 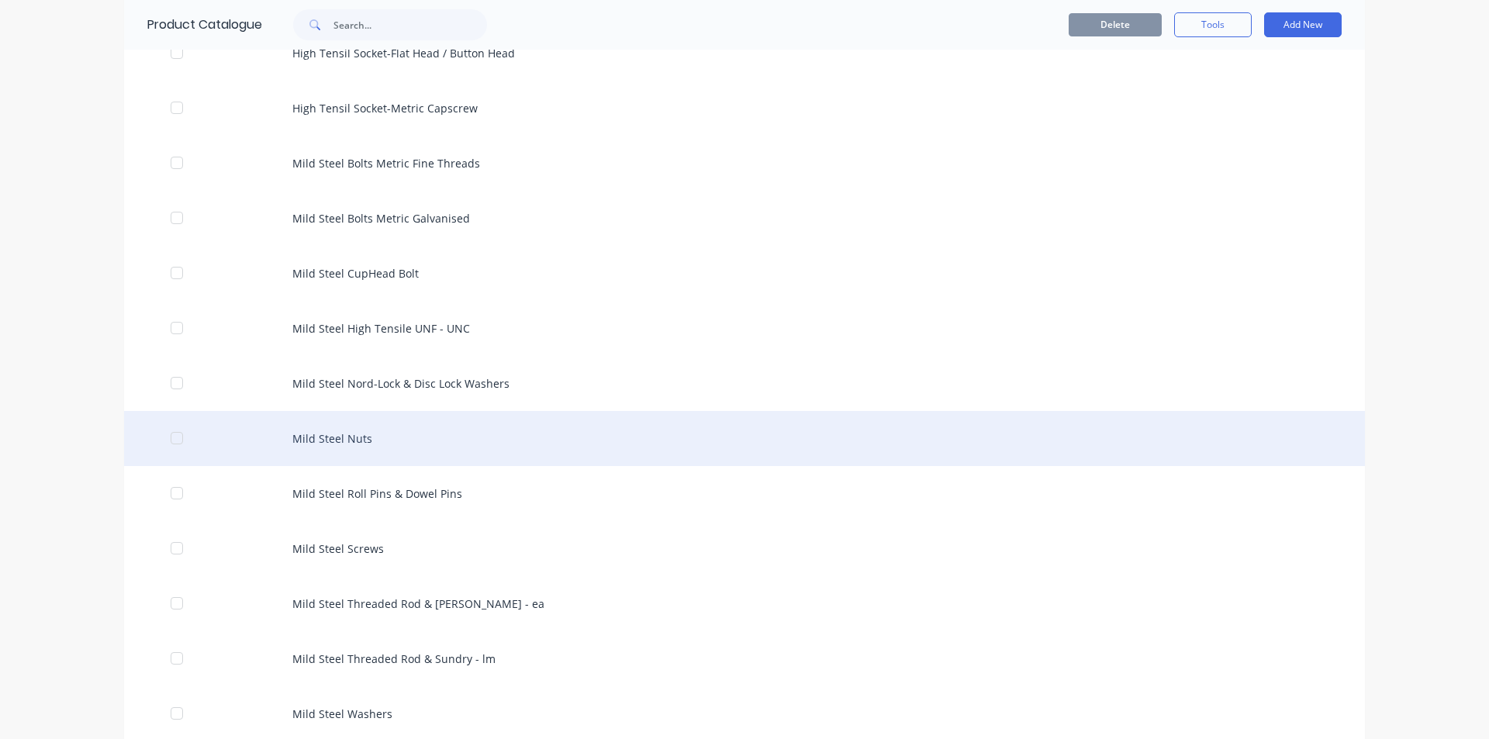 I want to click on div: High Tensil Socket-Flat Head / Button Head, so click(x=745, y=53).